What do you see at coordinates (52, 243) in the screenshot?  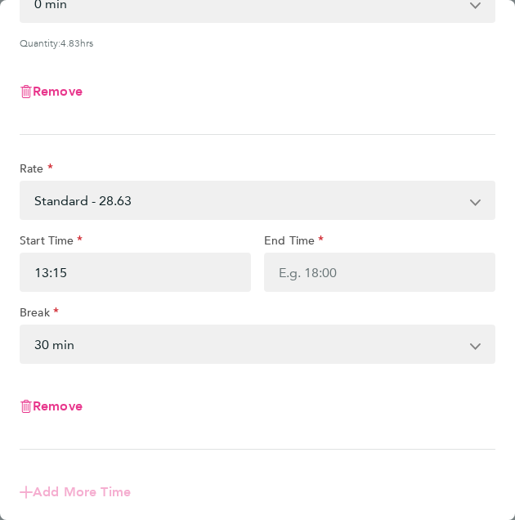 I see `label: Start Time` at bounding box center [52, 243].